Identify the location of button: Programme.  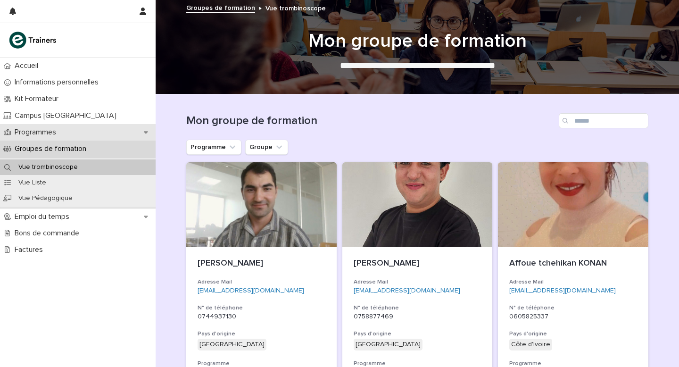
(214, 147).